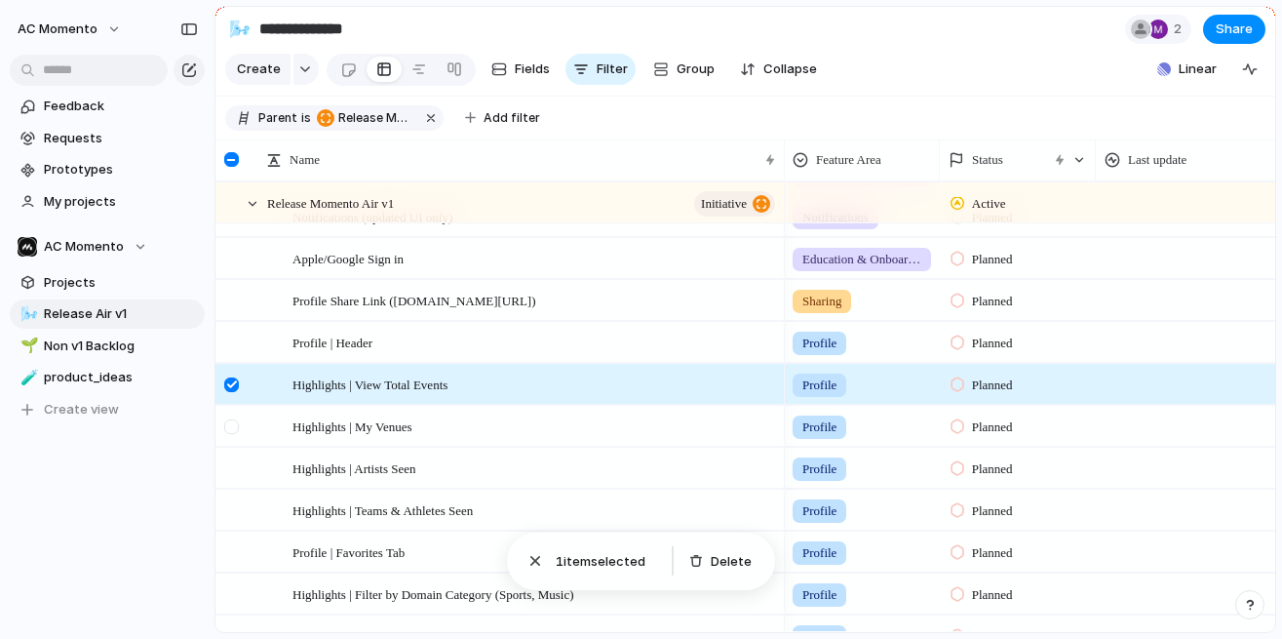 This screenshot has height=639, width=1282. I want to click on span: product_ideas, so click(121, 377).